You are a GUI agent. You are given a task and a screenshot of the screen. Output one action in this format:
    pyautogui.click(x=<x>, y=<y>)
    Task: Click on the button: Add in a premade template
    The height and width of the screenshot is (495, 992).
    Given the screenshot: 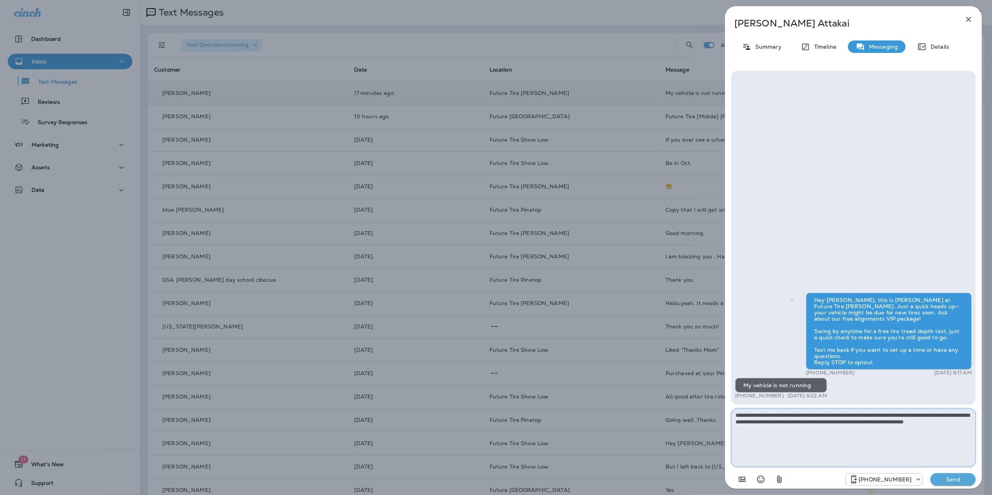 What is the action you would take?
    pyautogui.click(x=742, y=479)
    